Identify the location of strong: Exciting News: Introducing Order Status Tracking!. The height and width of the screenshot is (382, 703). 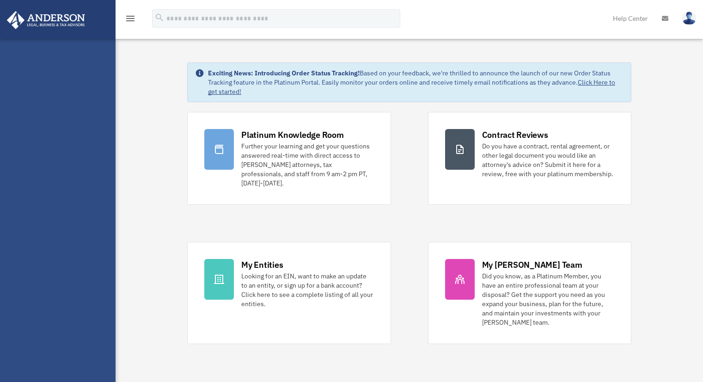
(284, 73).